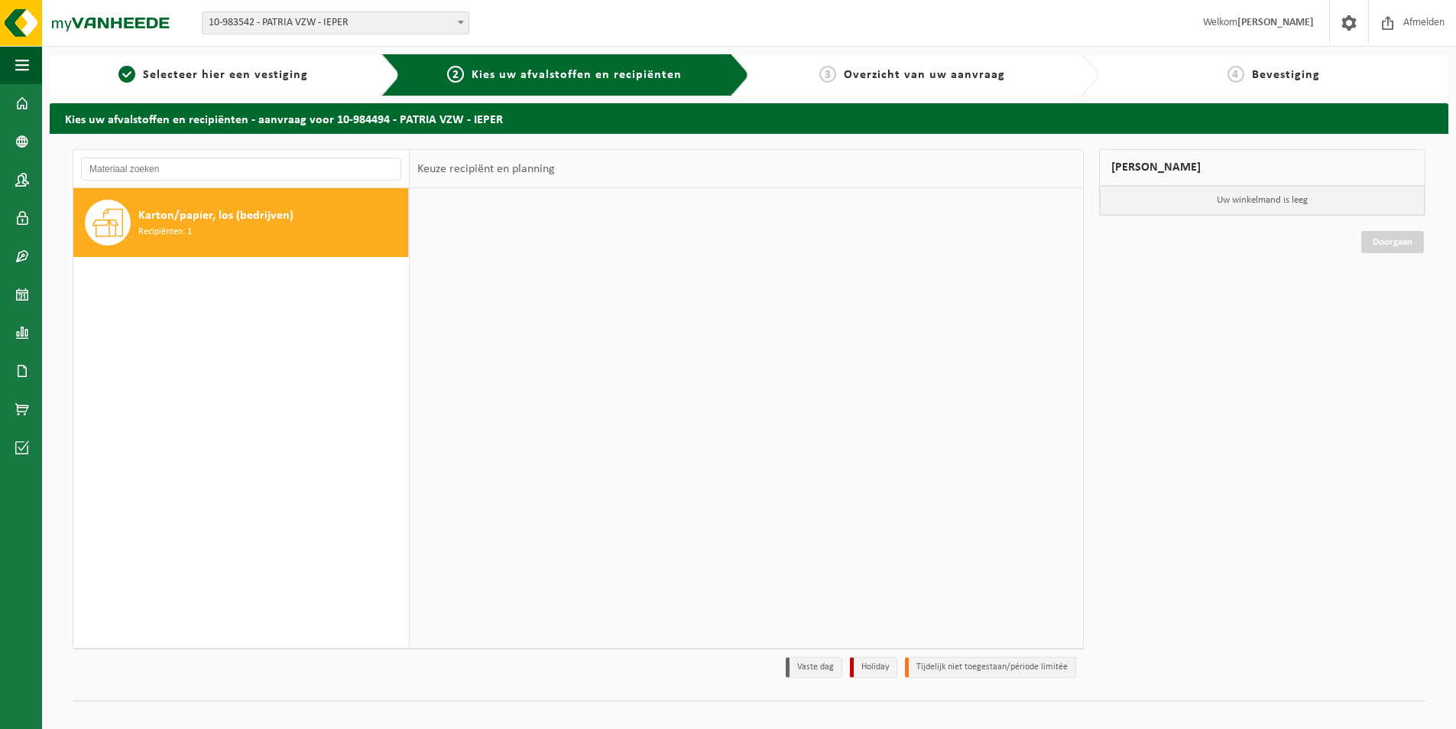 The height and width of the screenshot is (729, 1456). I want to click on li: Holiday, so click(874, 667).